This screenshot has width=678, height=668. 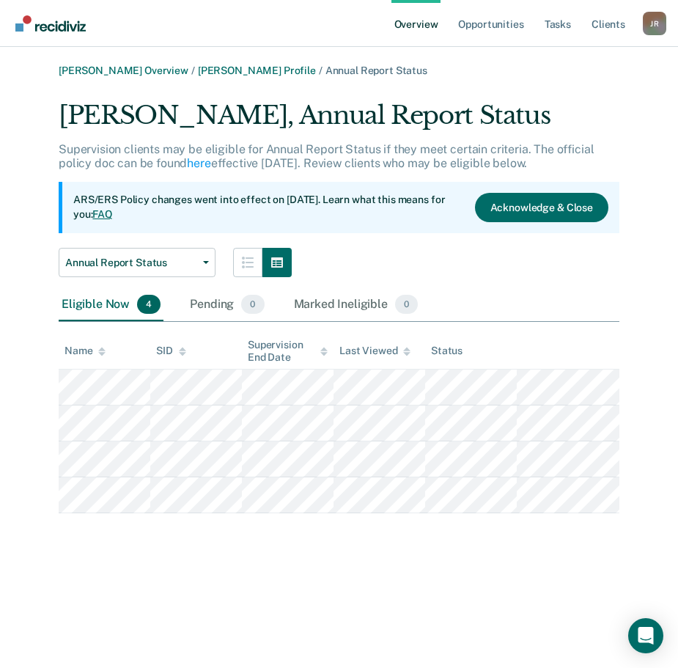 What do you see at coordinates (51, 23) in the screenshot?
I see `img: Recidiviz` at bounding box center [51, 23].